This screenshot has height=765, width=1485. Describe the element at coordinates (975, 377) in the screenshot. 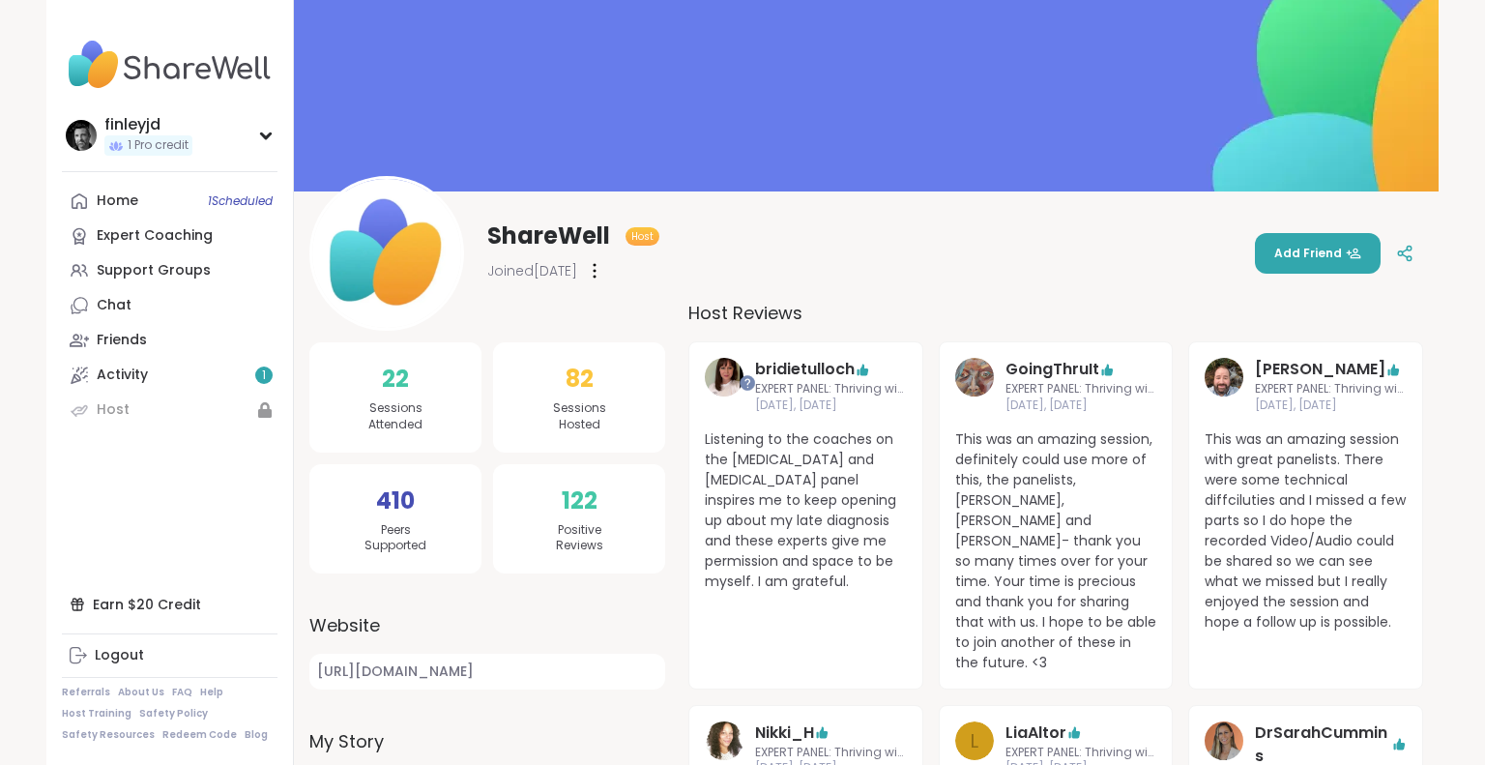

I see `img: GoingThruIt` at that location.